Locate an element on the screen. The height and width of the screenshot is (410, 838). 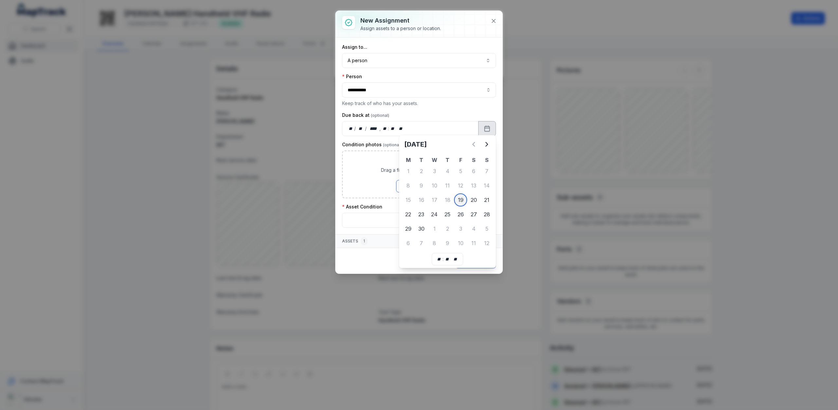
div: Thursday 11 September 2025 is located at coordinates (447, 186).